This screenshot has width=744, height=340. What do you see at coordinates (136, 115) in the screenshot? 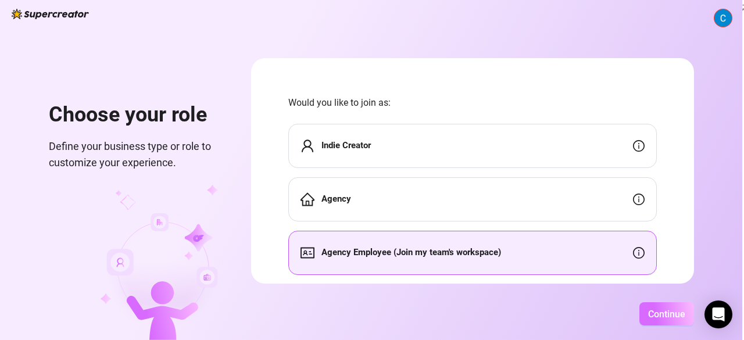
I see `h1: Choose your role` at bounding box center [136, 115].